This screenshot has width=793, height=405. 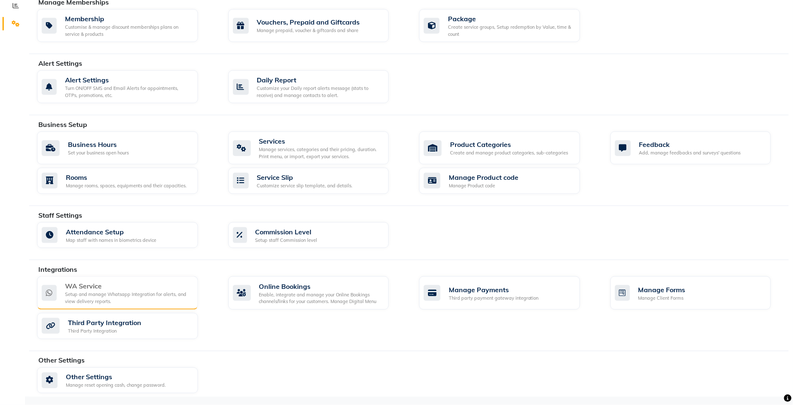 What do you see at coordinates (126, 148) in the screenshot?
I see `a: Business HoursSet your business open hours` at bounding box center [126, 148].